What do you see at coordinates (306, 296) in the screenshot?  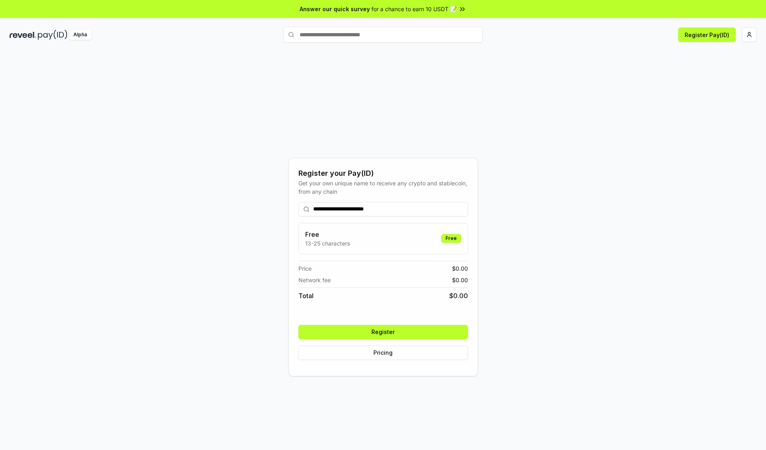 I see `span: Total` at bounding box center [306, 296].